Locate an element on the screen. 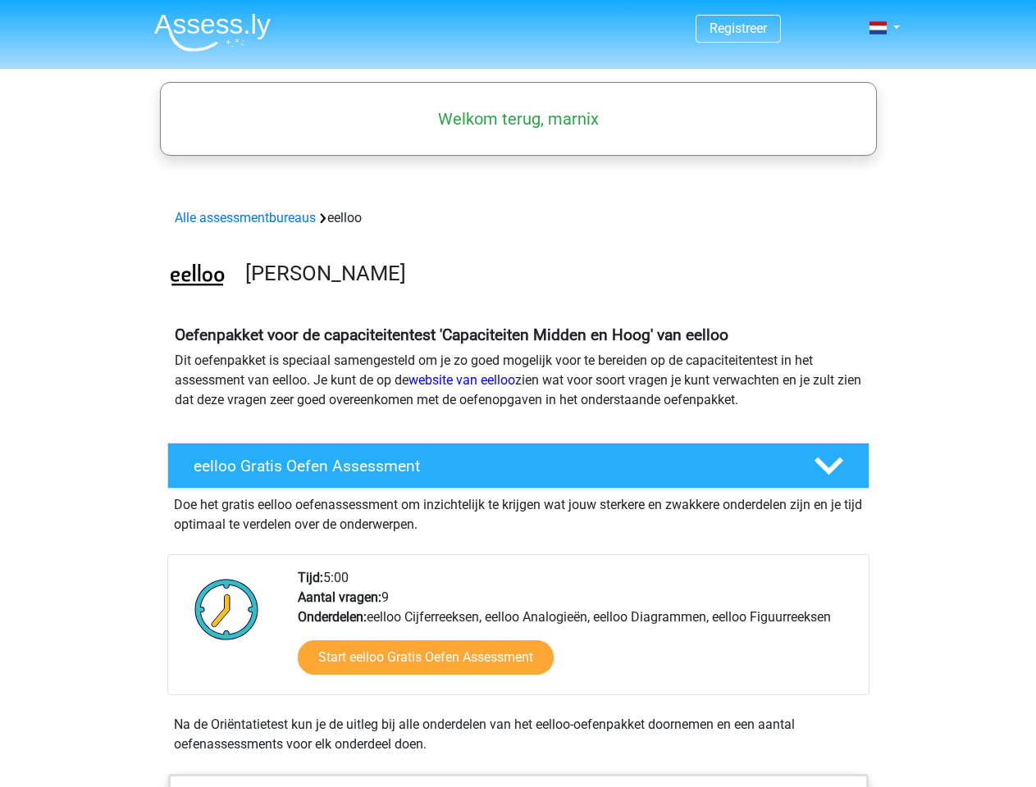 The height and width of the screenshot is (787, 1036). a: Start eelloo Gratis Oefen Assessment is located at coordinates (426, 658).